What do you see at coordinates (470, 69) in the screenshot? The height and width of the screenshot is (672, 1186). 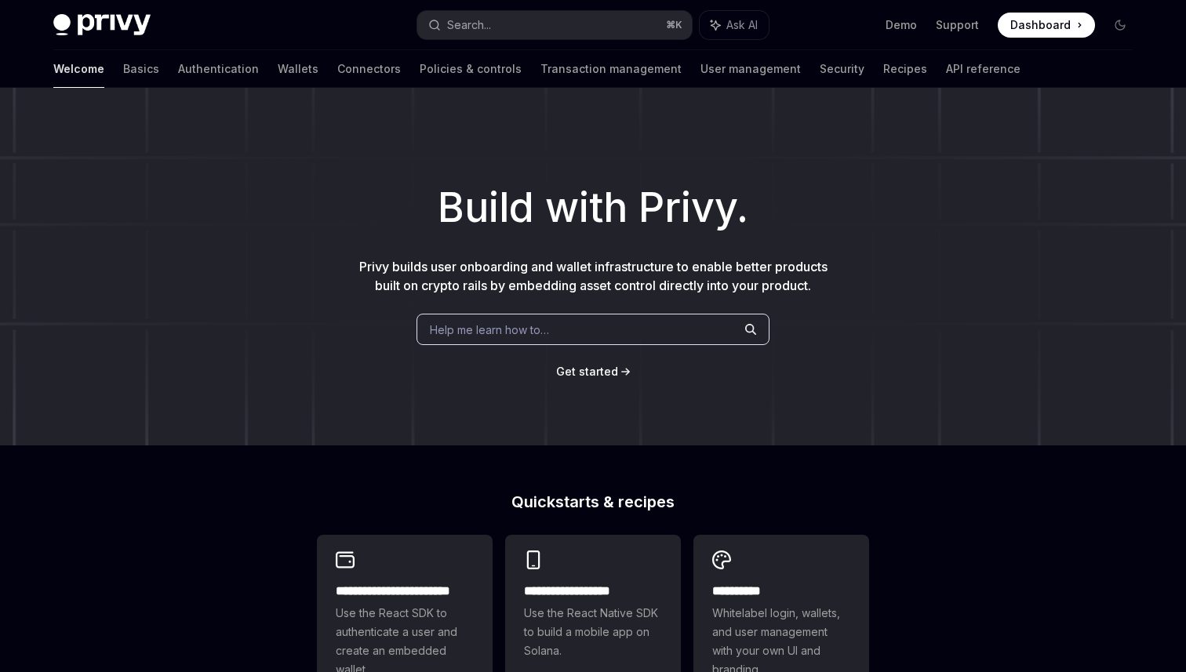 I see `a: Policies & controls` at bounding box center [470, 69].